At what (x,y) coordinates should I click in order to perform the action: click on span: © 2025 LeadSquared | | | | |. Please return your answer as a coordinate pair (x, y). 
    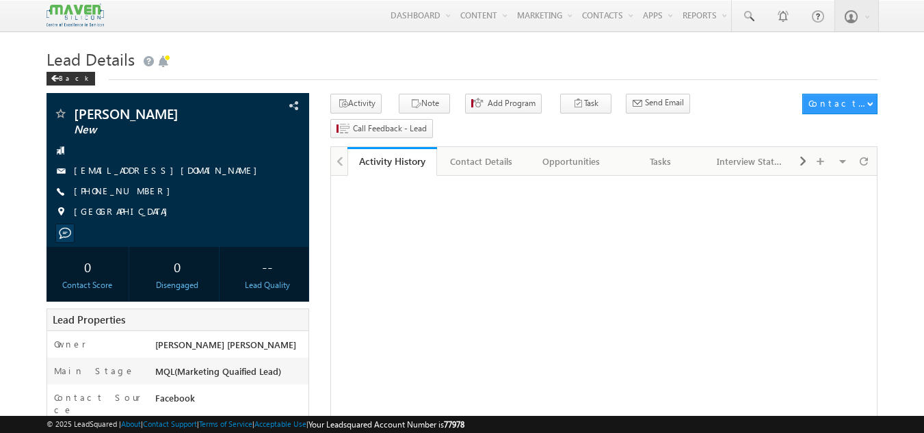
    Looking at the image, I should click on (255, 424).